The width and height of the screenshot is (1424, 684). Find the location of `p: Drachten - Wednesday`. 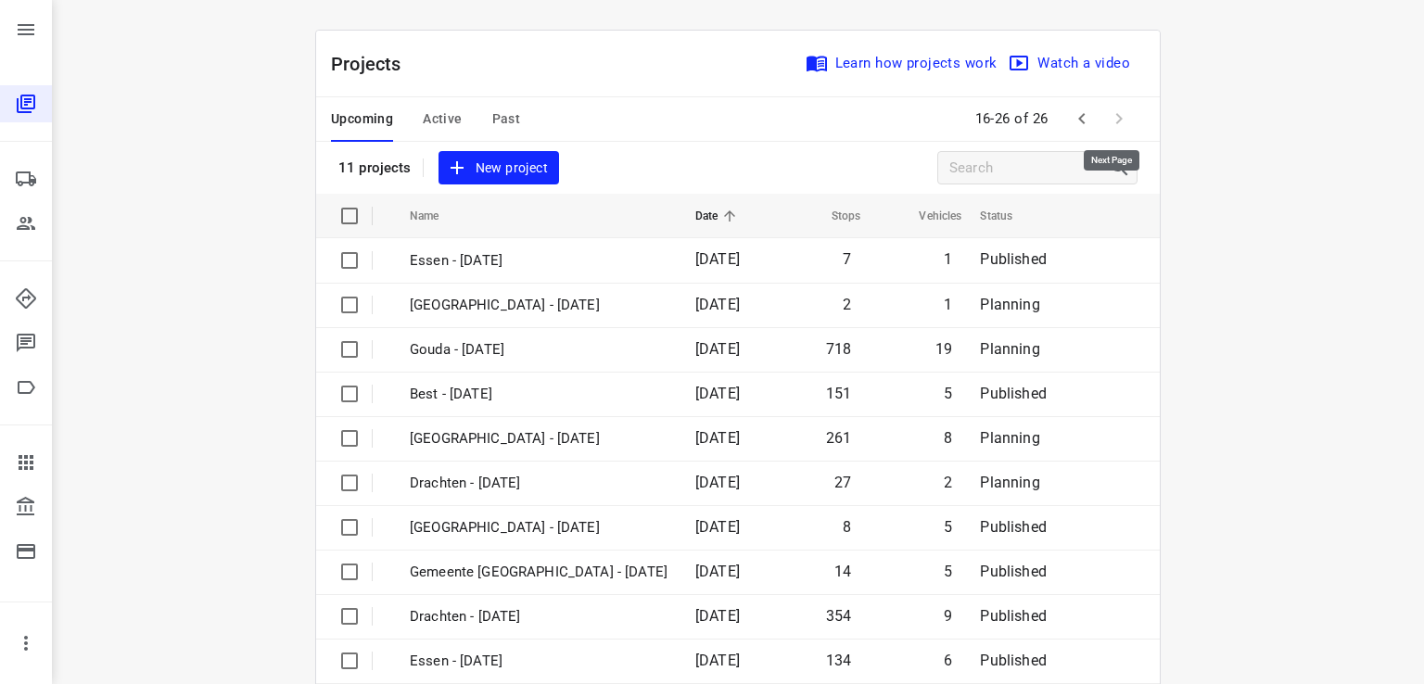

p: Drachten - Wednesday is located at coordinates (539, 616).